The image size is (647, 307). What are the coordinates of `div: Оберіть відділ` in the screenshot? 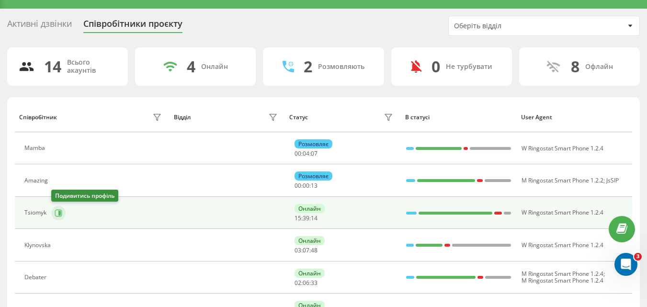 It's located at (511, 26).